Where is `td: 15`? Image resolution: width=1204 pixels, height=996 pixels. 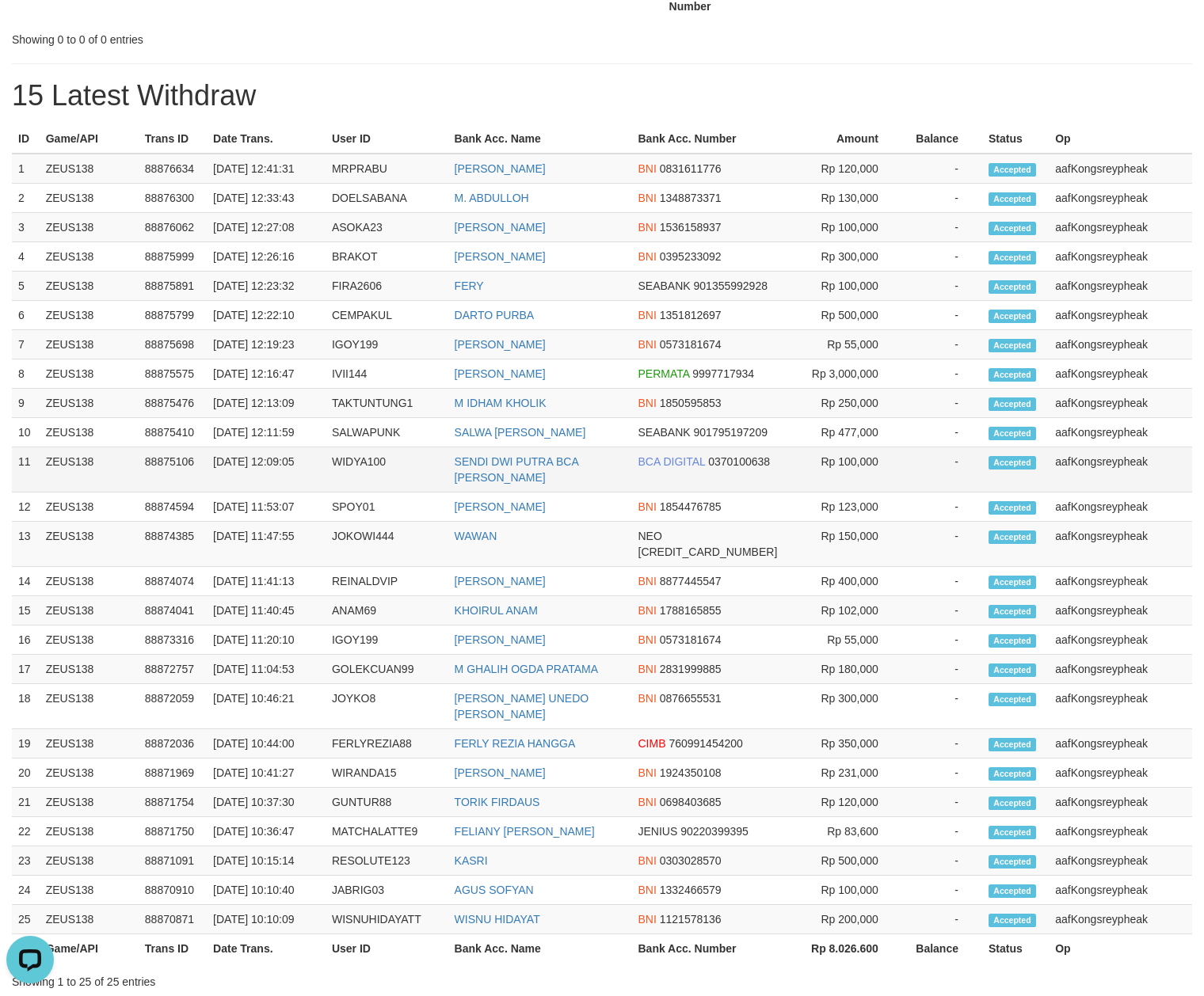 td: 15 is located at coordinates (26, 610).